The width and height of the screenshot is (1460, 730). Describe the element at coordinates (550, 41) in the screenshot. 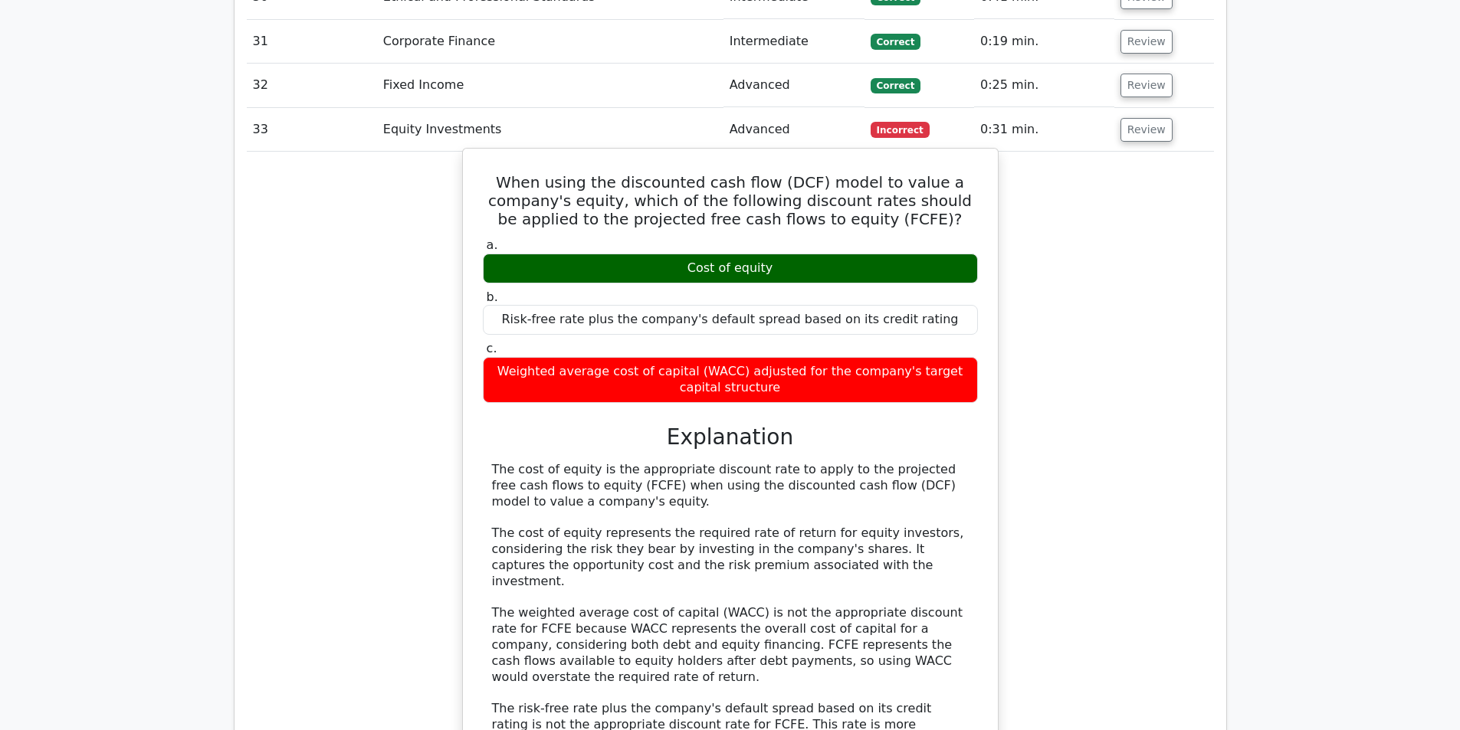

I see `td: Corporate Finance` at that location.